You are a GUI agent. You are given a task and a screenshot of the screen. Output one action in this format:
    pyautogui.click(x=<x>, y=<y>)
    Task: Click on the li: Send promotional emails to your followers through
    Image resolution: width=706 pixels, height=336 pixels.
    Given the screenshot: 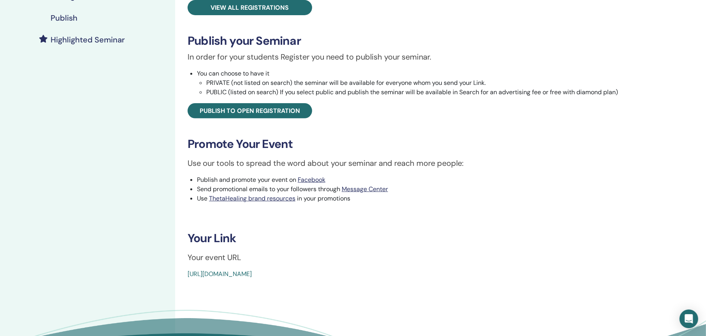 What is the action you would take?
    pyautogui.click(x=415, y=189)
    